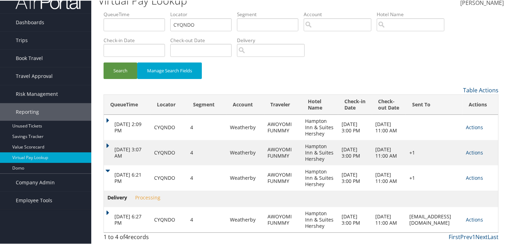 The height and width of the screenshot is (244, 508). What do you see at coordinates (149, 238) in the screenshot?
I see `div: 1 to 4 of records` at bounding box center [149, 238].